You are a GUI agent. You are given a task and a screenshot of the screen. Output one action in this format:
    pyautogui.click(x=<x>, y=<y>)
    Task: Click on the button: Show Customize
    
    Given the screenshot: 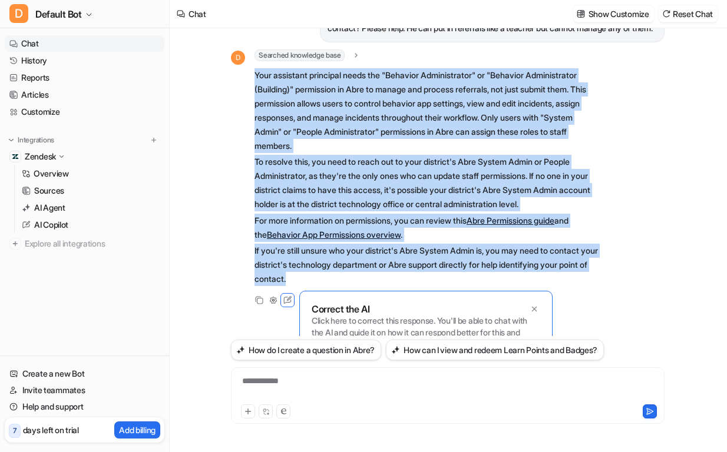 What is the action you would take?
    pyautogui.click(x=613, y=14)
    